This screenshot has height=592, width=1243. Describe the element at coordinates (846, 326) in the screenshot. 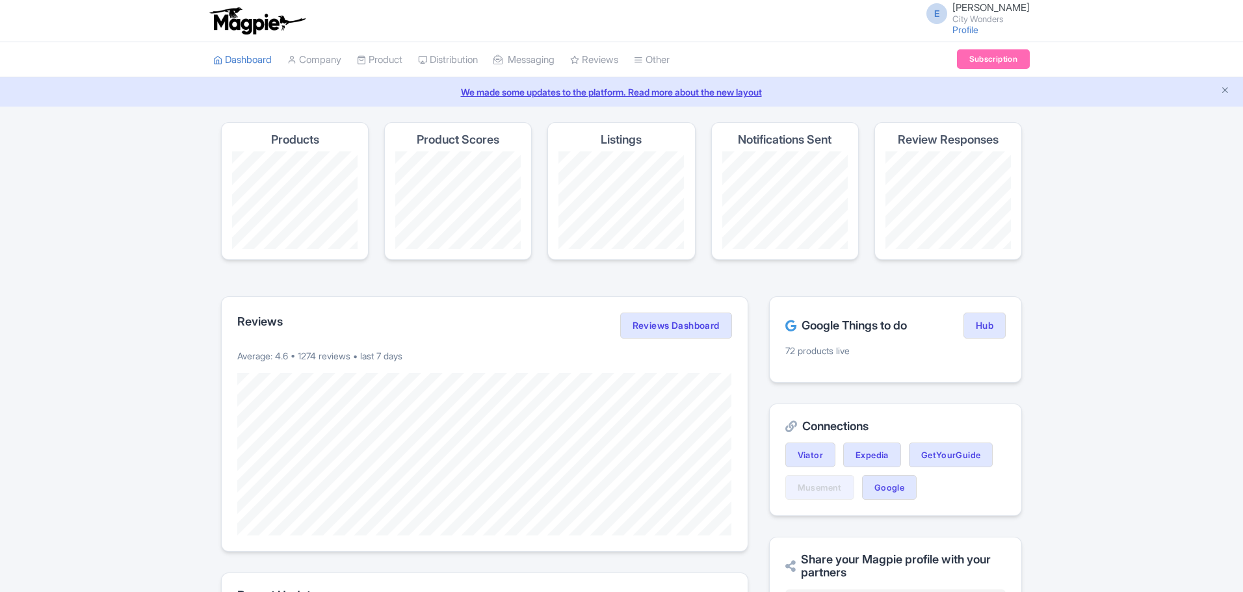

I see `h2: Google Things to do` at that location.